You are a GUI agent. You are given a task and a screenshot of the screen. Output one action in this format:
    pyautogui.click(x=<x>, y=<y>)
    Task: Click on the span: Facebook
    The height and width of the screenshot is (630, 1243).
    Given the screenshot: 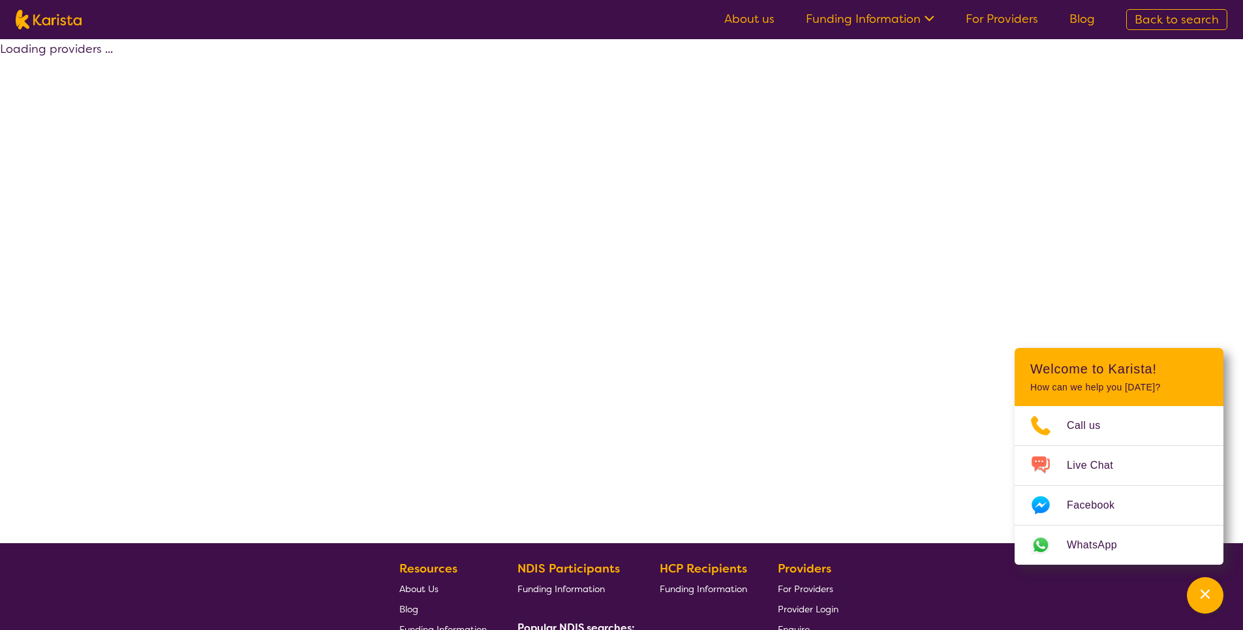 What is the action you would take?
    pyautogui.click(x=1098, y=505)
    